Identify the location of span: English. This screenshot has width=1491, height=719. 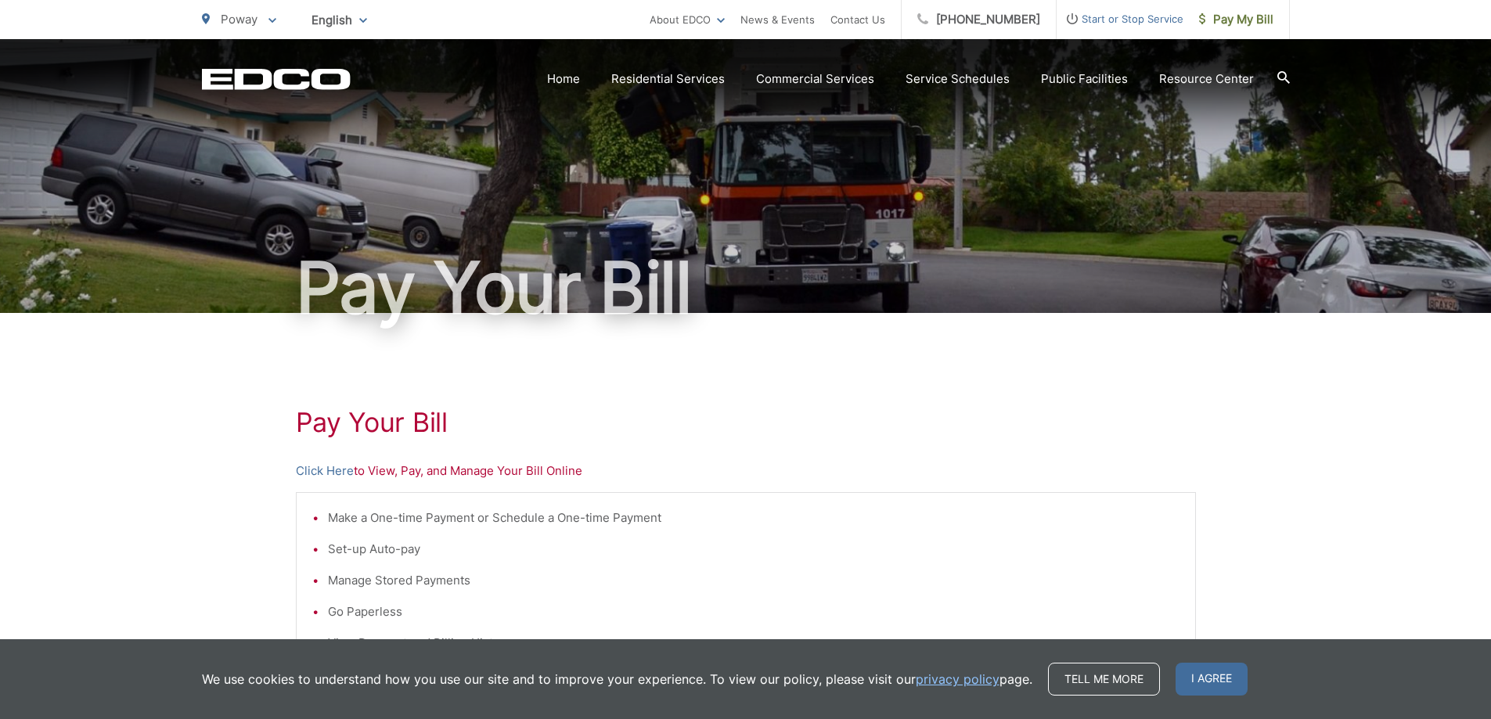
(339, 20).